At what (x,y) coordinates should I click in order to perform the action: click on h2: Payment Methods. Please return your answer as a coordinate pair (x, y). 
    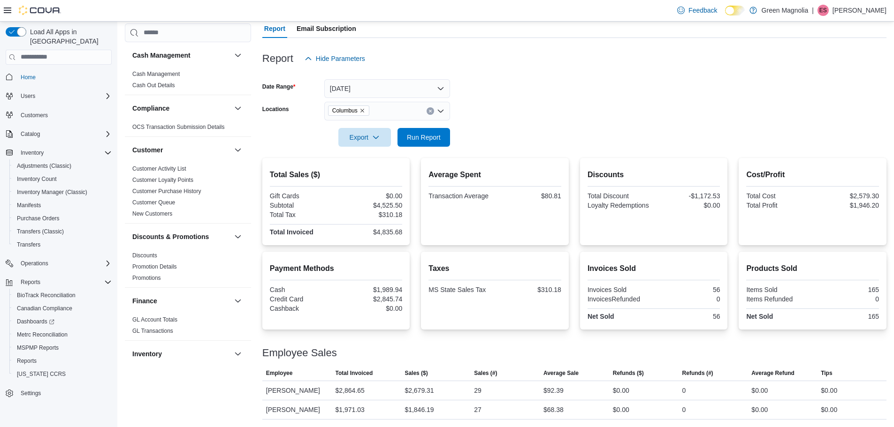
    Looking at the image, I should click on (336, 269).